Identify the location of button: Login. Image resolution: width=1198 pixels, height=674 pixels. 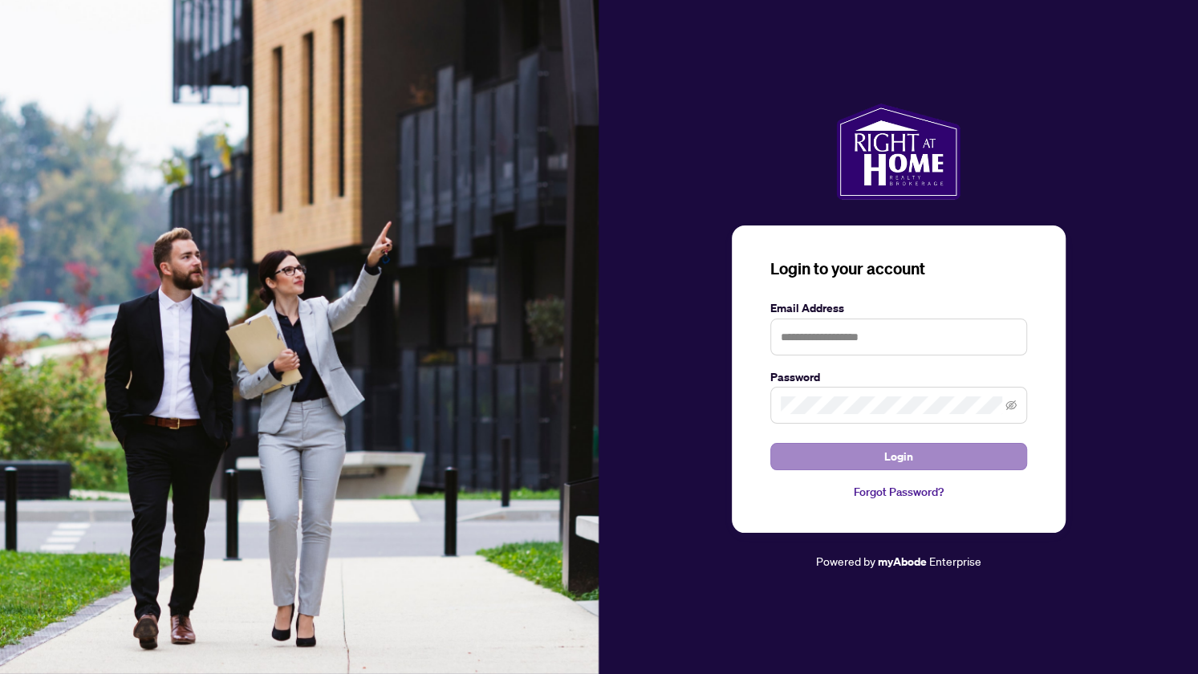
(899, 457).